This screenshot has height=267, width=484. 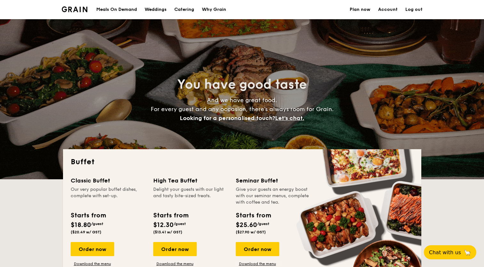 What do you see at coordinates (290, 118) in the screenshot?
I see `span: Let's chat.` at bounding box center [290, 118].